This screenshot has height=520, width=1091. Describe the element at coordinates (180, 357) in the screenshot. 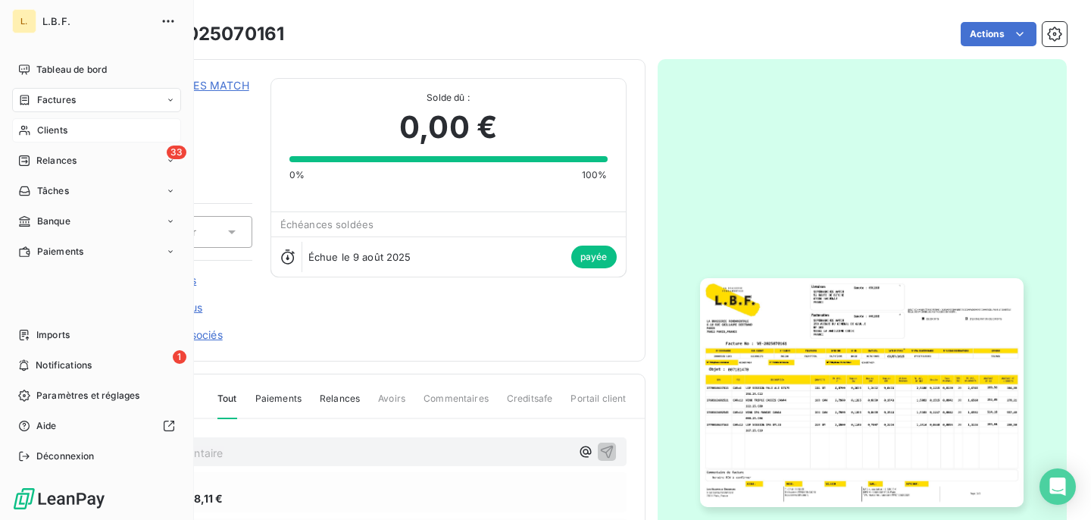

I see `span: 1` at that location.